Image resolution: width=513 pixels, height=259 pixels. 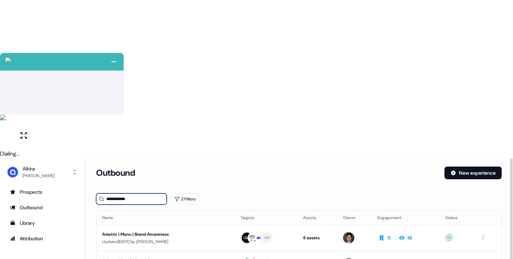 What do you see at coordinates (42, 239) in the screenshot?
I see `a: Go to attribution` at bounding box center [42, 239].